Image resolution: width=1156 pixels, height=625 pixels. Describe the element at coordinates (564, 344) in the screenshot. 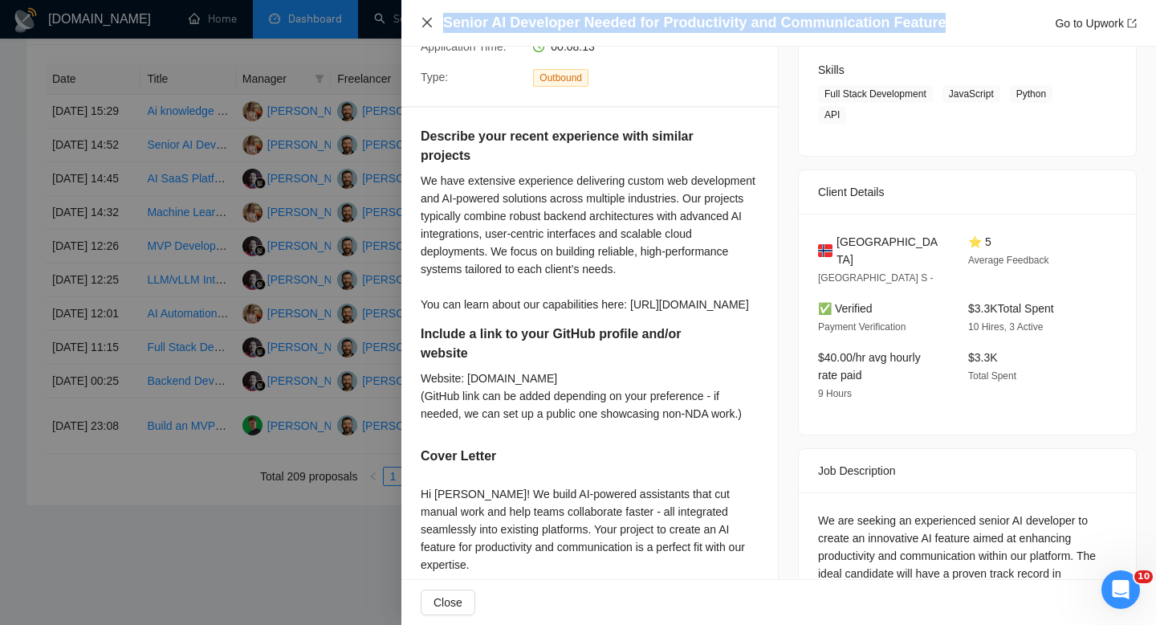

I see `h5: Include a link to your GitHub profile and/or website` at that location.